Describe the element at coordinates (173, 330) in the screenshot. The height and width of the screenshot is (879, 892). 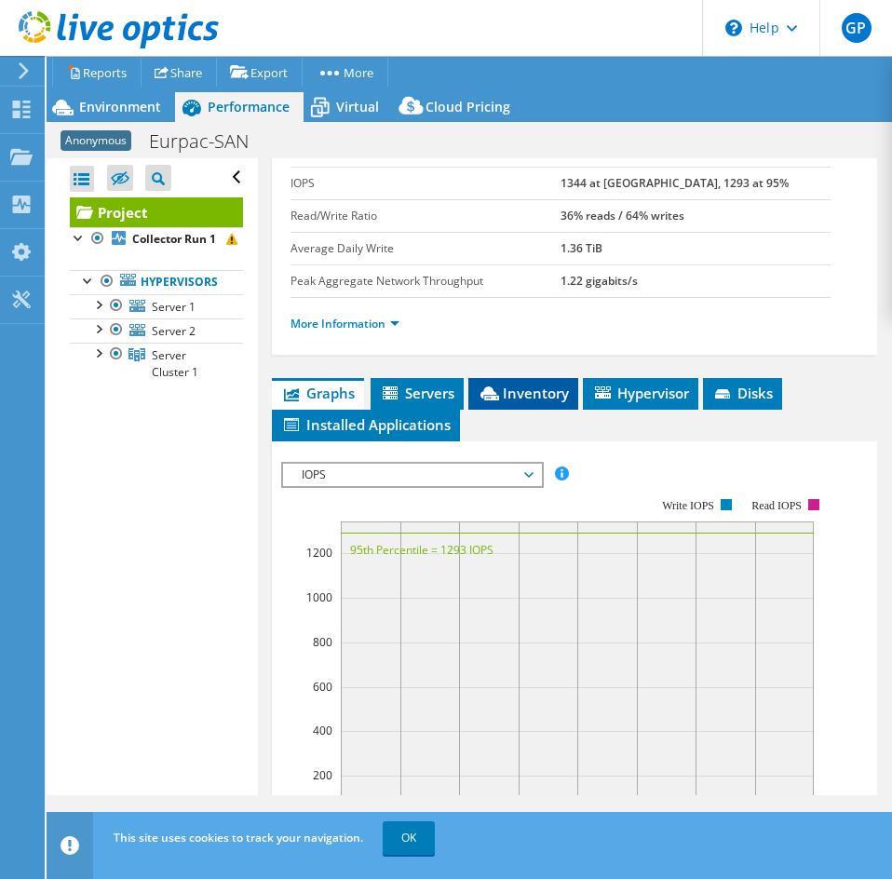
I see `span: Server 2` at that location.